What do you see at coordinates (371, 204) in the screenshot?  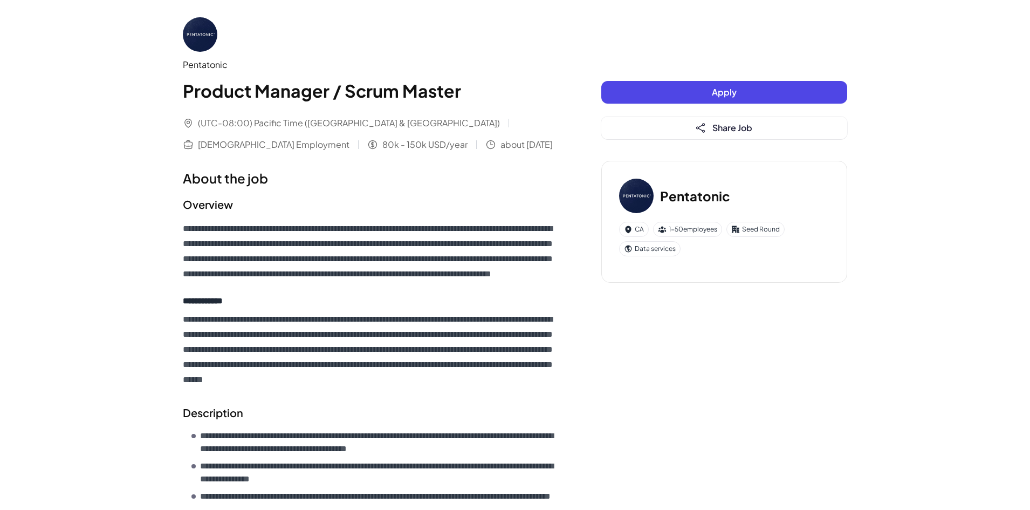 I see `h2: Overview` at bounding box center [371, 204].